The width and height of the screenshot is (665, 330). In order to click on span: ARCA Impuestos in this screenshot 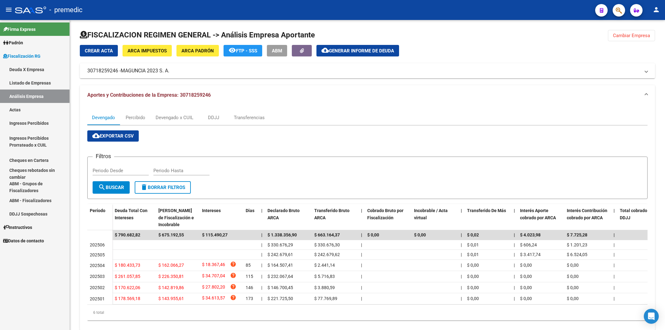, I will do `click(147, 51)`.